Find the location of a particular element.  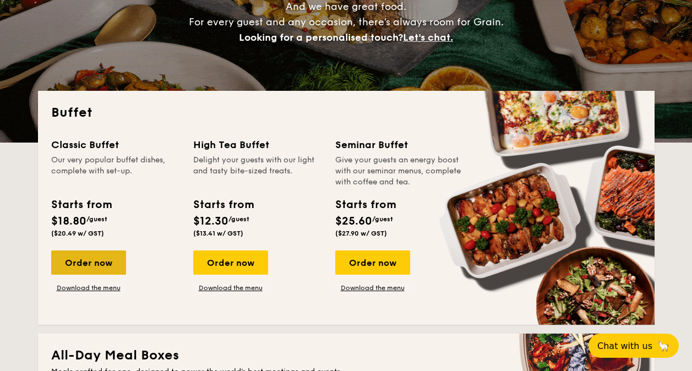

span: Looking for a personalised touch? is located at coordinates (321, 37).